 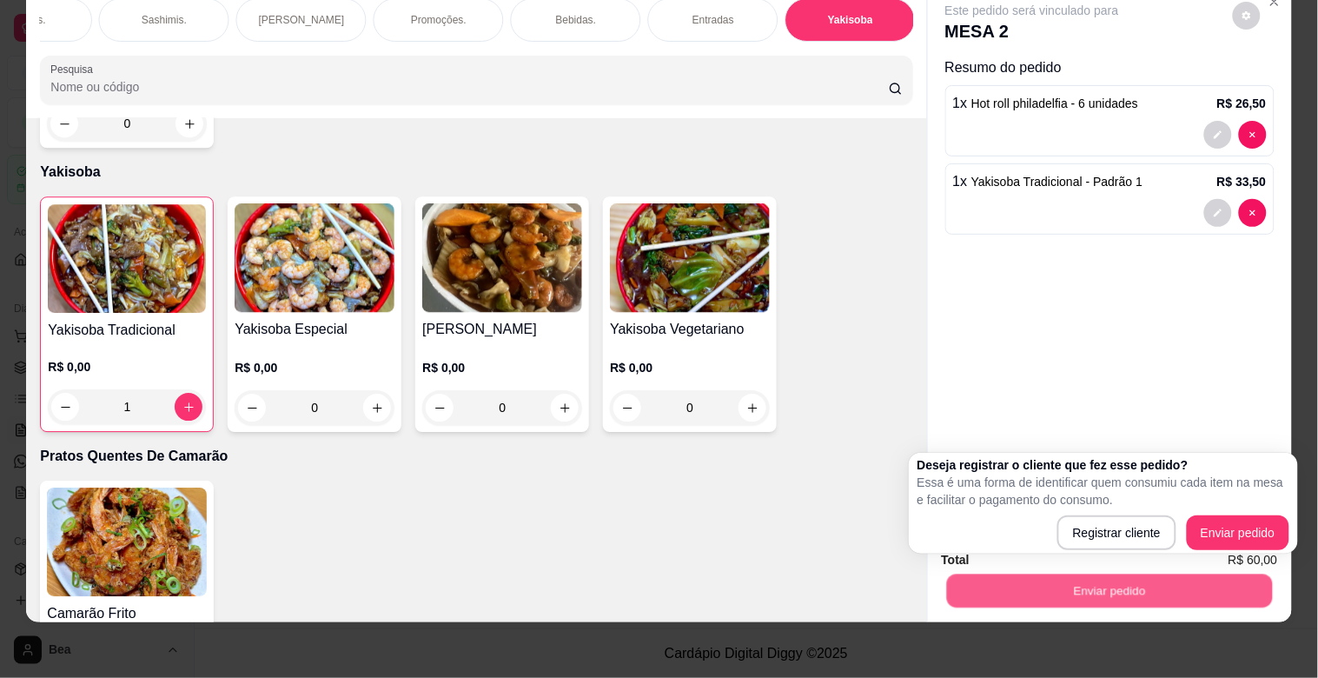 What do you see at coordinates (1055, 103) in the screenshot?
I see `span: Hot roll philadelfia - 6 unidades` at bounding box center [1055, 103].